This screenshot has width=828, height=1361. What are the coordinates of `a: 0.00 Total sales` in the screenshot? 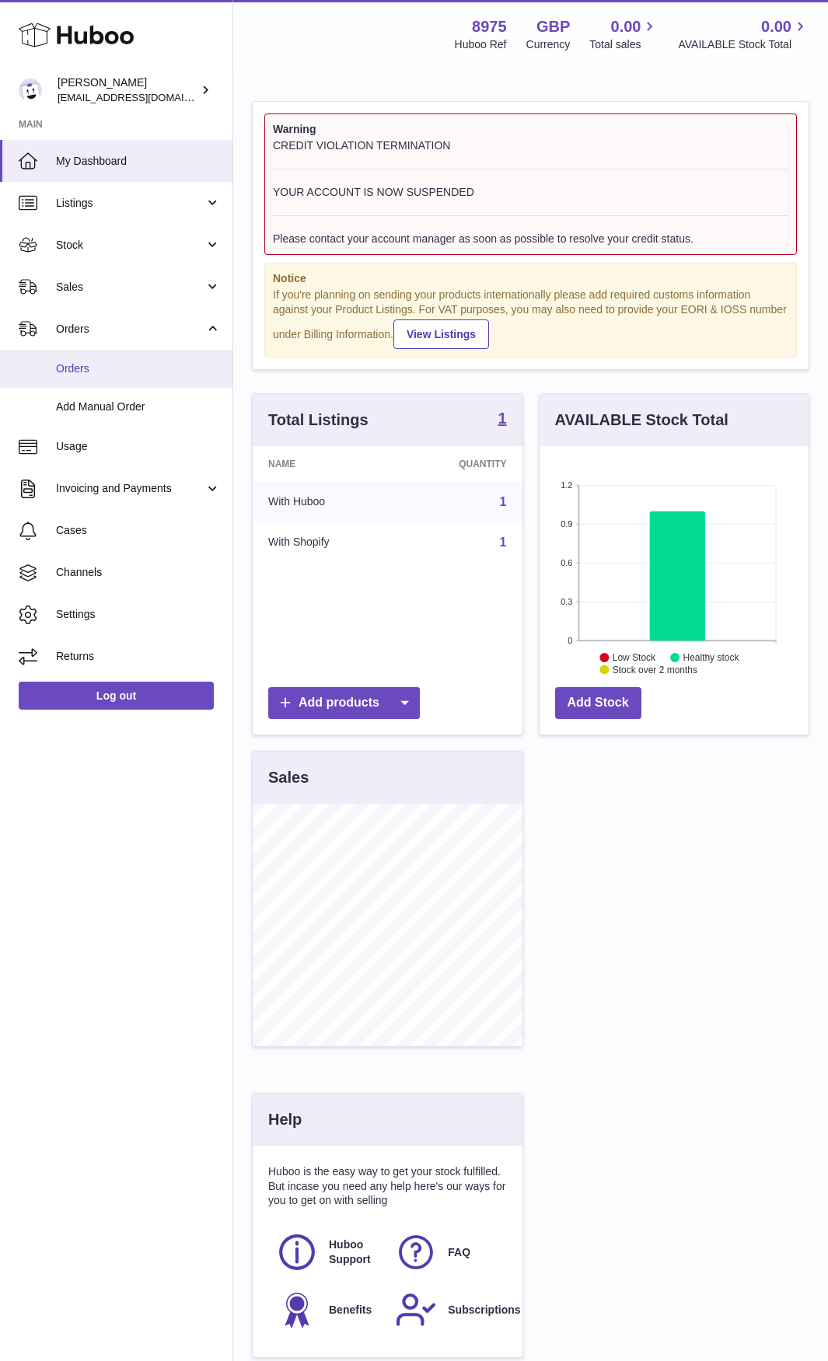 It's located at (623, 34).